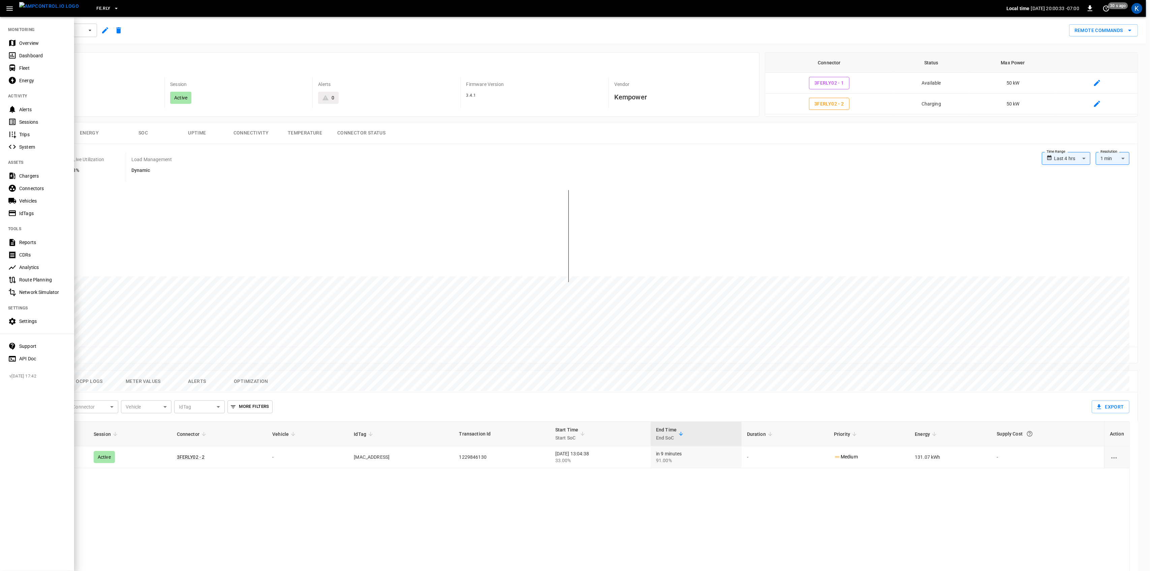 The width and height of the screenshot is (1150, 571). Describe the element at coordinates (42, 346) in the screenshot. I see `div: Support` at that location.